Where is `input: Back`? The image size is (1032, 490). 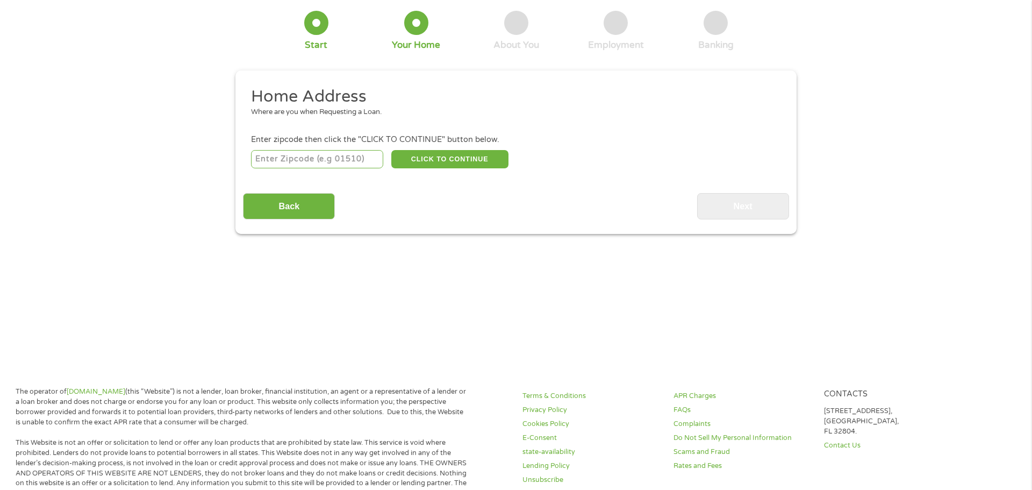
input: Back is located at coordinates (289, 206).